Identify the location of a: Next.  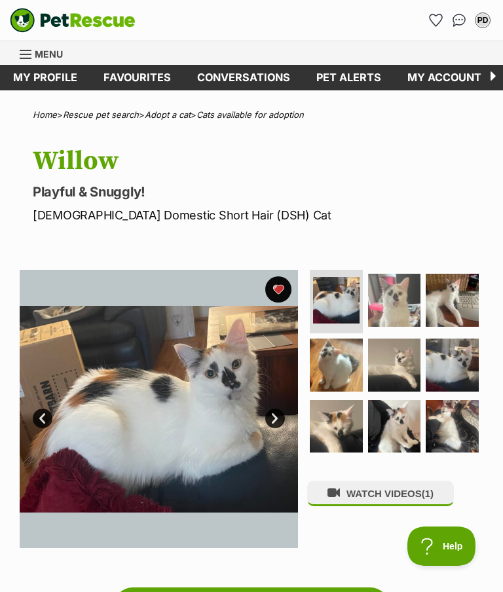
(275, 418).